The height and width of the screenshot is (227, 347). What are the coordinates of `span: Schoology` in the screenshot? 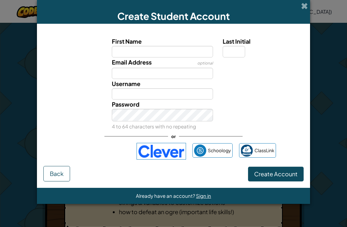 It's located at (219, 150).